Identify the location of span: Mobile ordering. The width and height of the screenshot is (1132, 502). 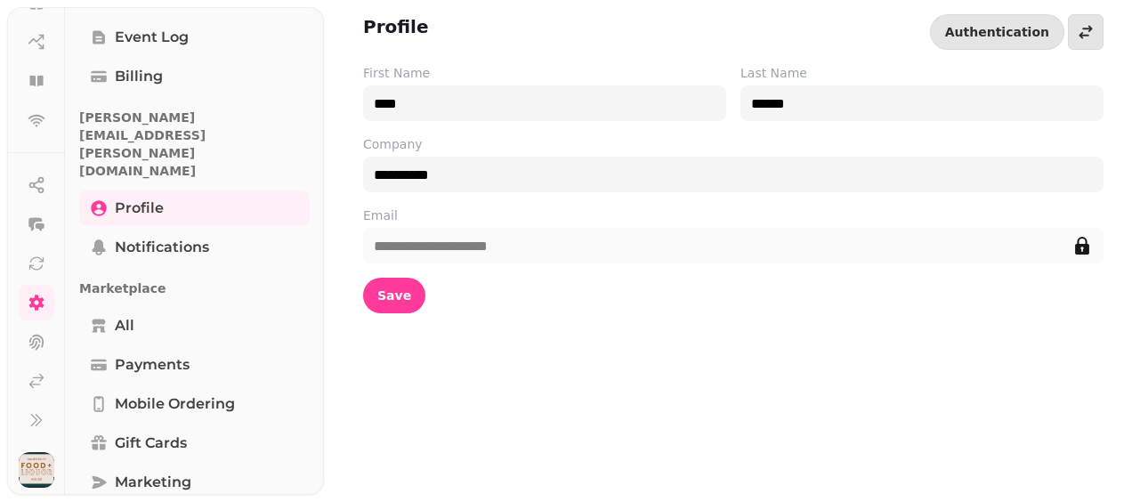
(174, 404).